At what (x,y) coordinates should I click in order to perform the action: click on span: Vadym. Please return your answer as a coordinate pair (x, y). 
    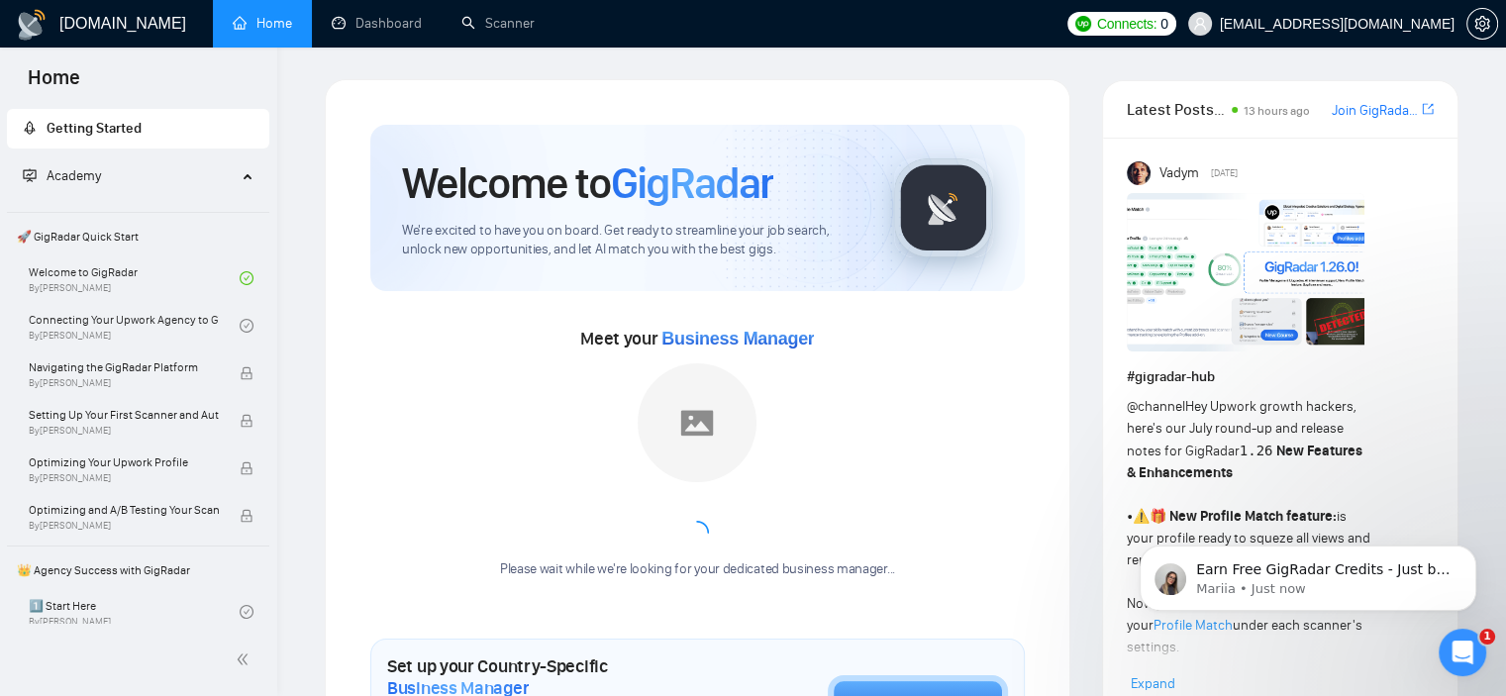
    Looking at the image, I should click on (1178, 173).